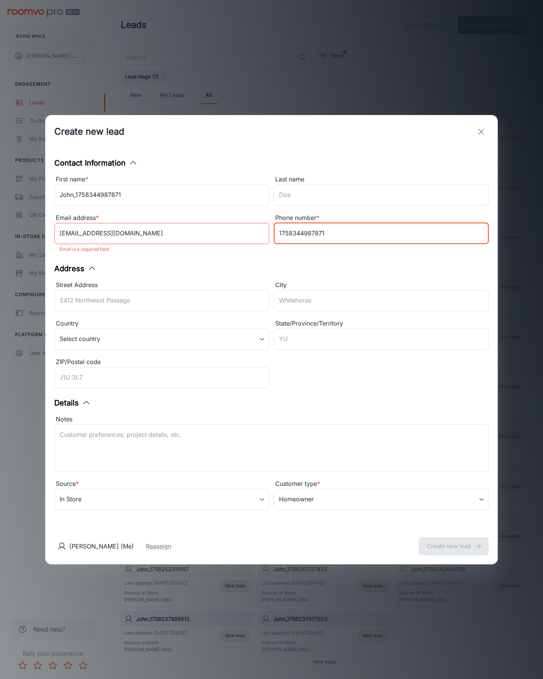 This screenshot has width=543, height=679. I want to click on input: myname@example.com, so click(162, 233).